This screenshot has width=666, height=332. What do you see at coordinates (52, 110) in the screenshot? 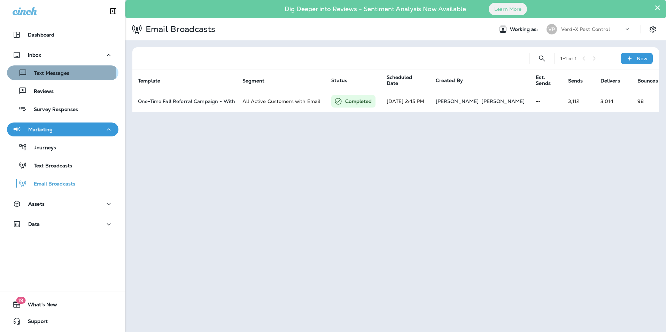
I see `p: Survey Responses` at bounding box center [52, 110].